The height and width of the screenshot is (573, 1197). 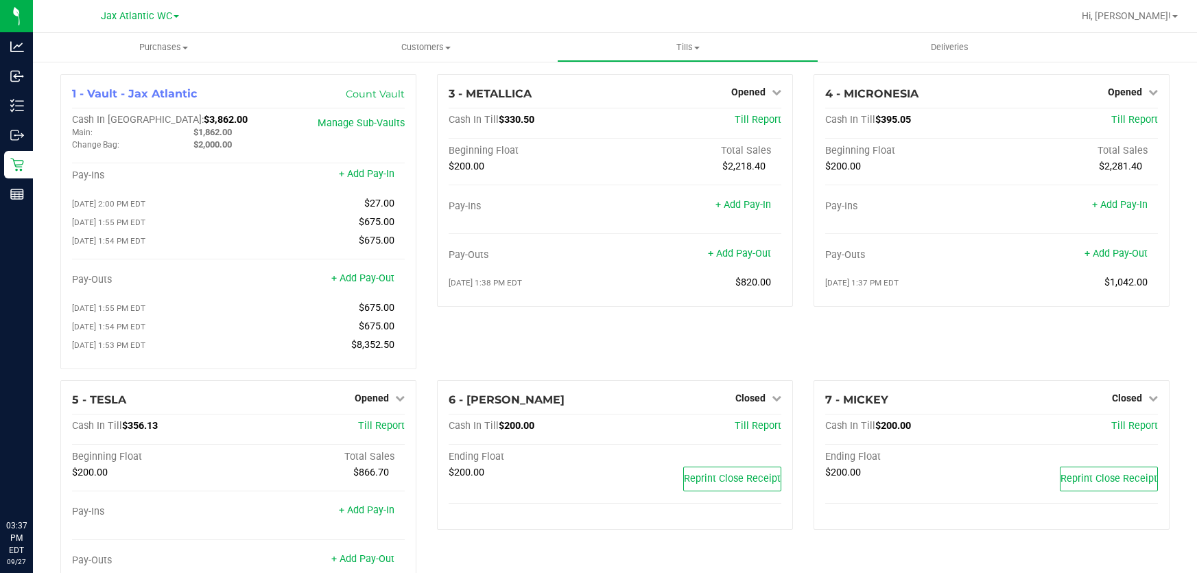 What do you see at coordinates (164, 47) in the screenshot?
I see `a: Purchases` at bounding box center [164, 47].